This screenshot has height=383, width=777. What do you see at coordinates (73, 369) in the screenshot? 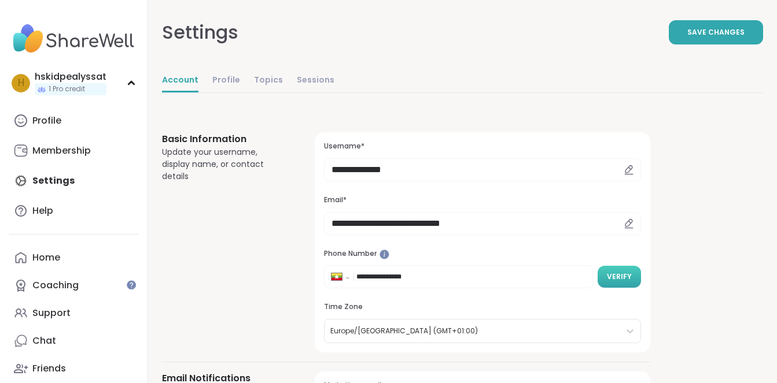
I see `a: Friends` at bounding box center [73, 369].